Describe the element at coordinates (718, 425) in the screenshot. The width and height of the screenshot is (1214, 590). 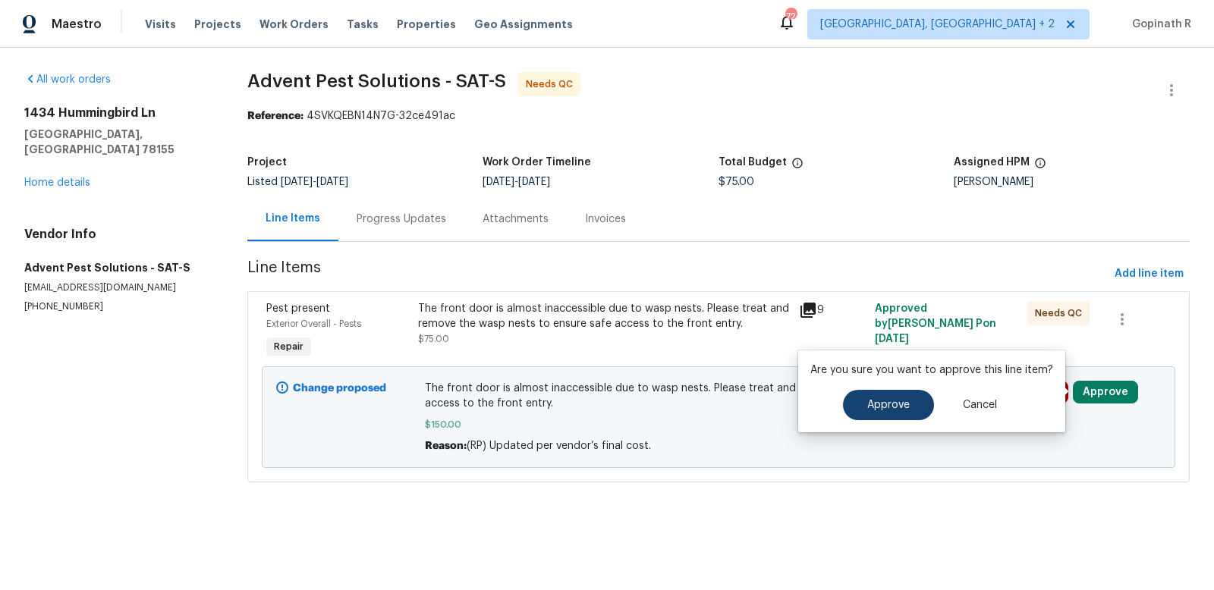
I see `span: $150.00` at that location.